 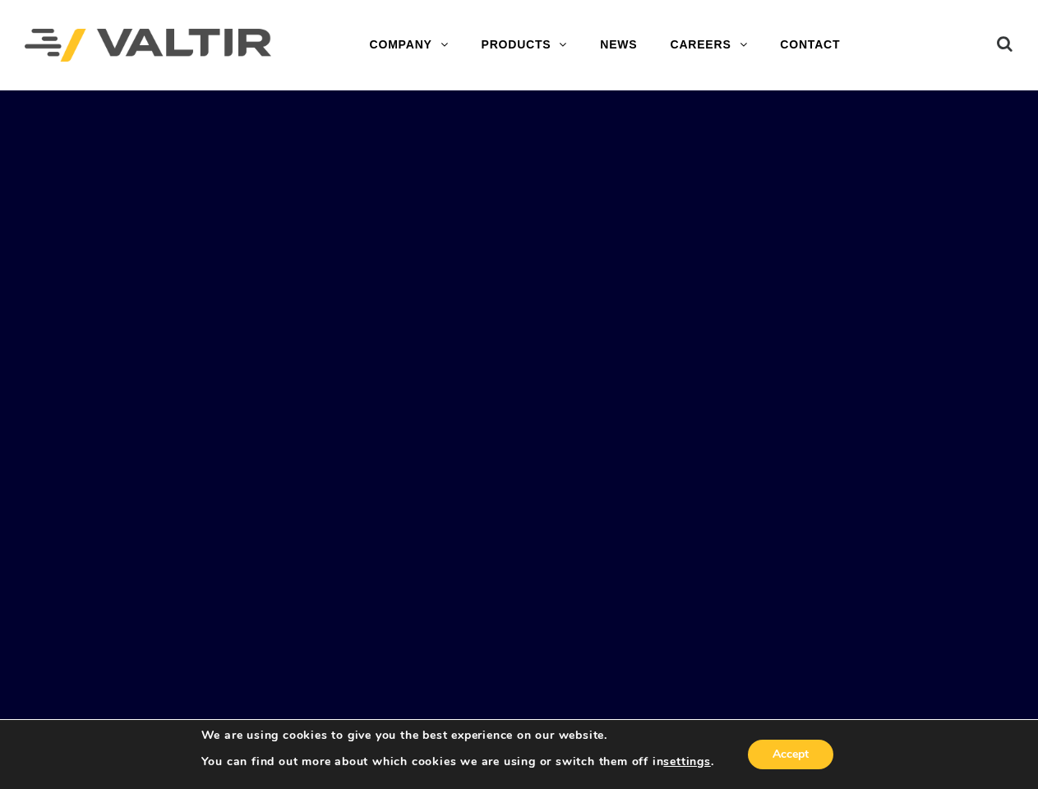 I want to click on button: Accept, so click(x=791, y=754).